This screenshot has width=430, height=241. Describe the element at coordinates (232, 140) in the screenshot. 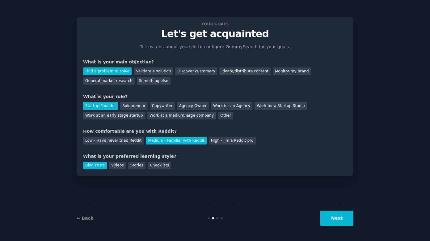

I see `div: High - I'm a Reddit pro` at that location.